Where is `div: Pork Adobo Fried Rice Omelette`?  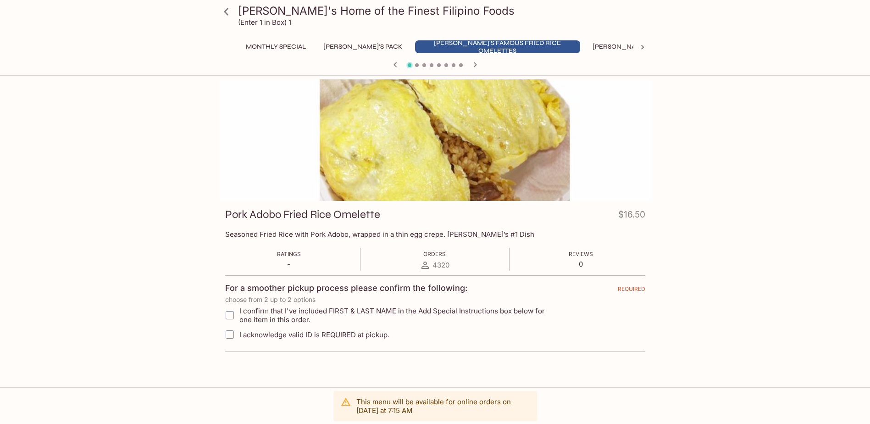 div: Pork Adobo Fried Rice Omelette is located at coordinates (435, 140).